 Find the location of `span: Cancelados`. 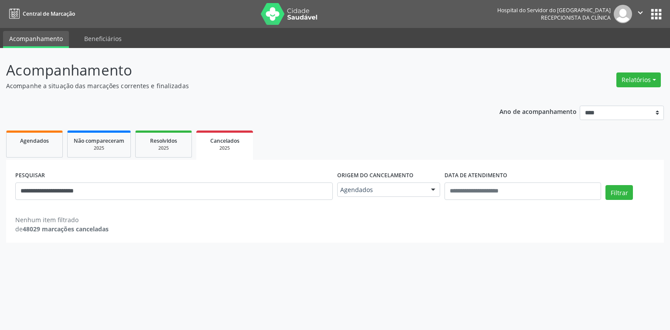

span: Cancelados is located at coordinates (225, 141).